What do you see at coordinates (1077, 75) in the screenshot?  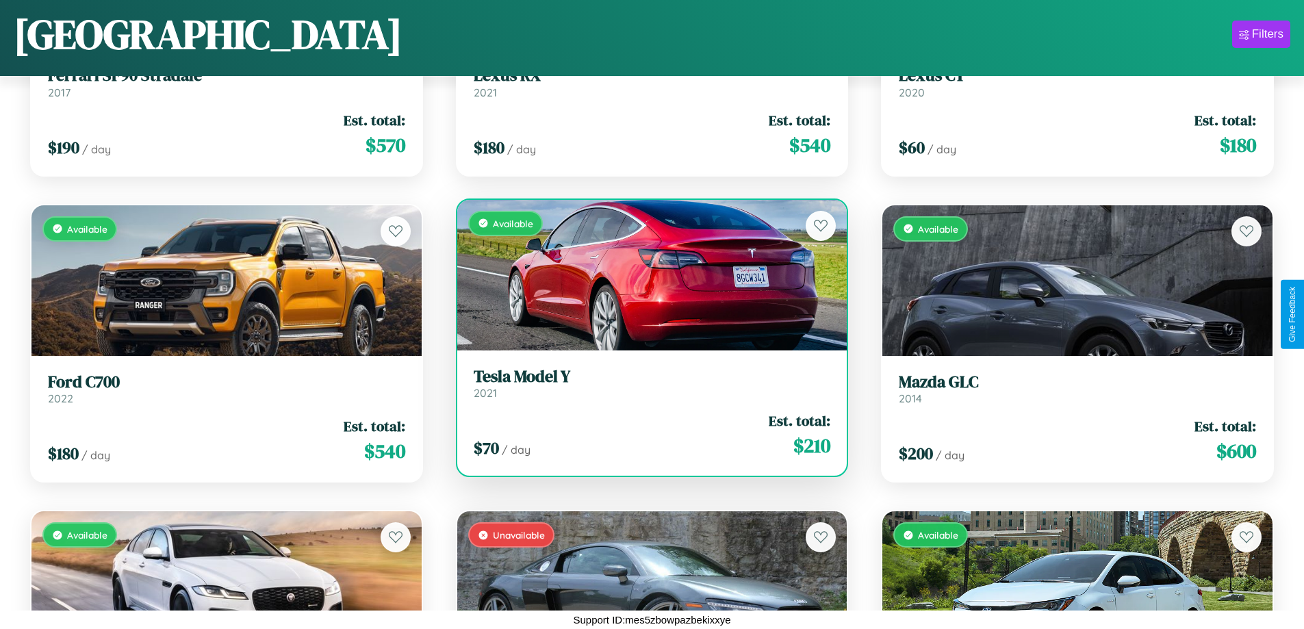 I see `h3: Lexus CT` at bounding box center [1077, 75].